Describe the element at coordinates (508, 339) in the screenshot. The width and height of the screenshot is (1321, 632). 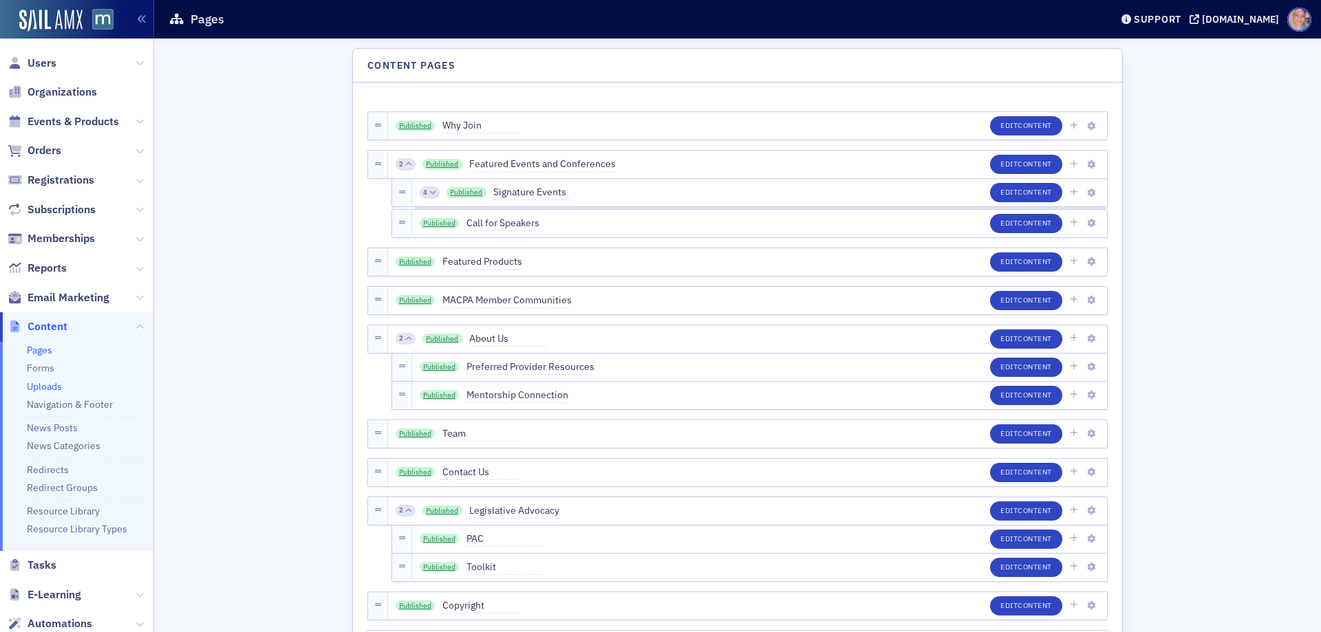
I see `span: About Us` at that location.